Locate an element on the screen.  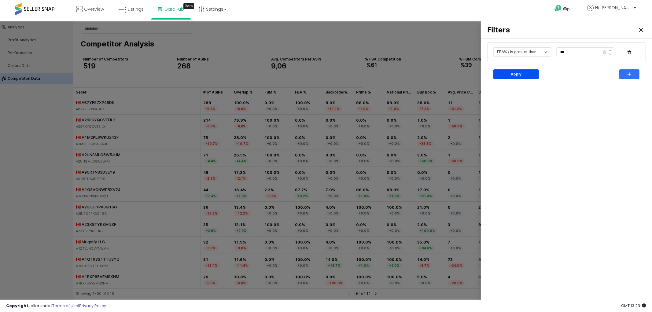
span: DataHub is located at coordinates (174, 9).